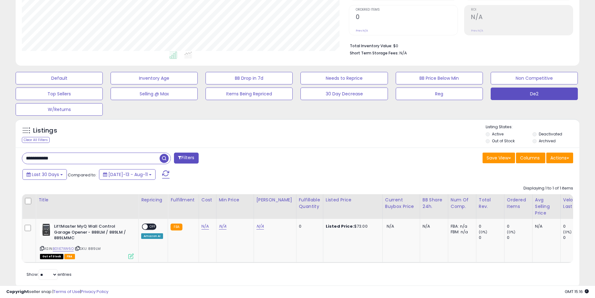 This screenshot has height=298, width=595. I want to click on div: Clear All Filters, so click(36, 140).